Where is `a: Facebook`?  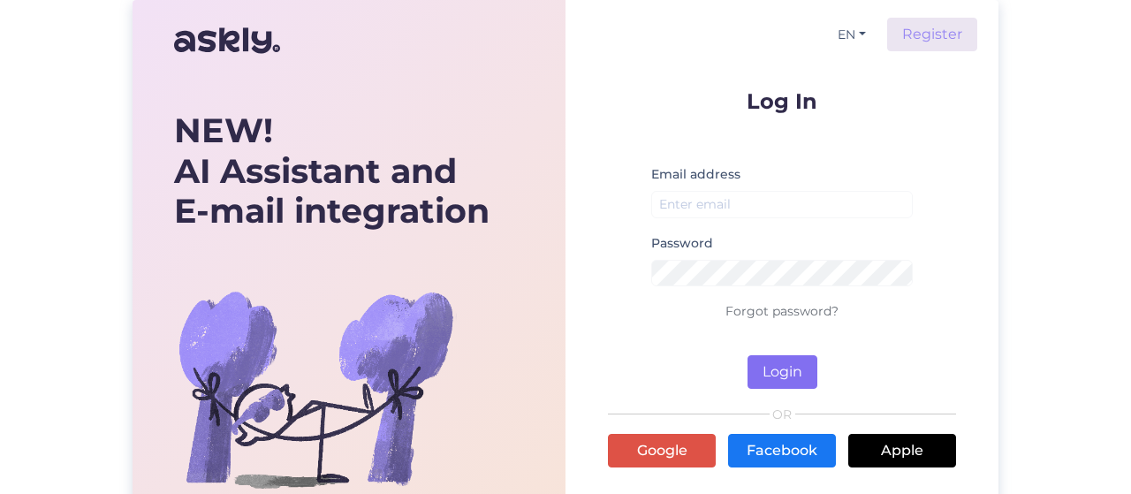
a: Facebook is located at coordinates (782, 451).